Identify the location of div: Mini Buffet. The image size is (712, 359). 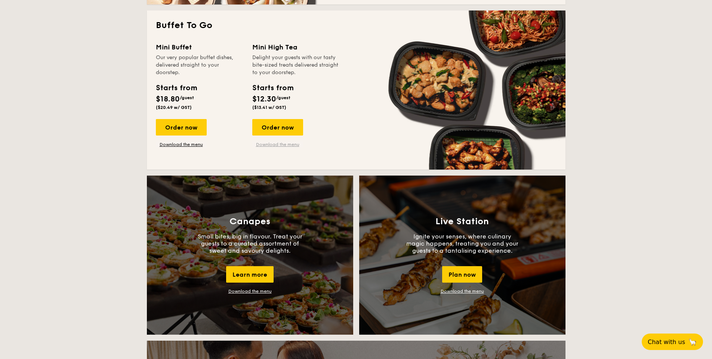
(200, 47).